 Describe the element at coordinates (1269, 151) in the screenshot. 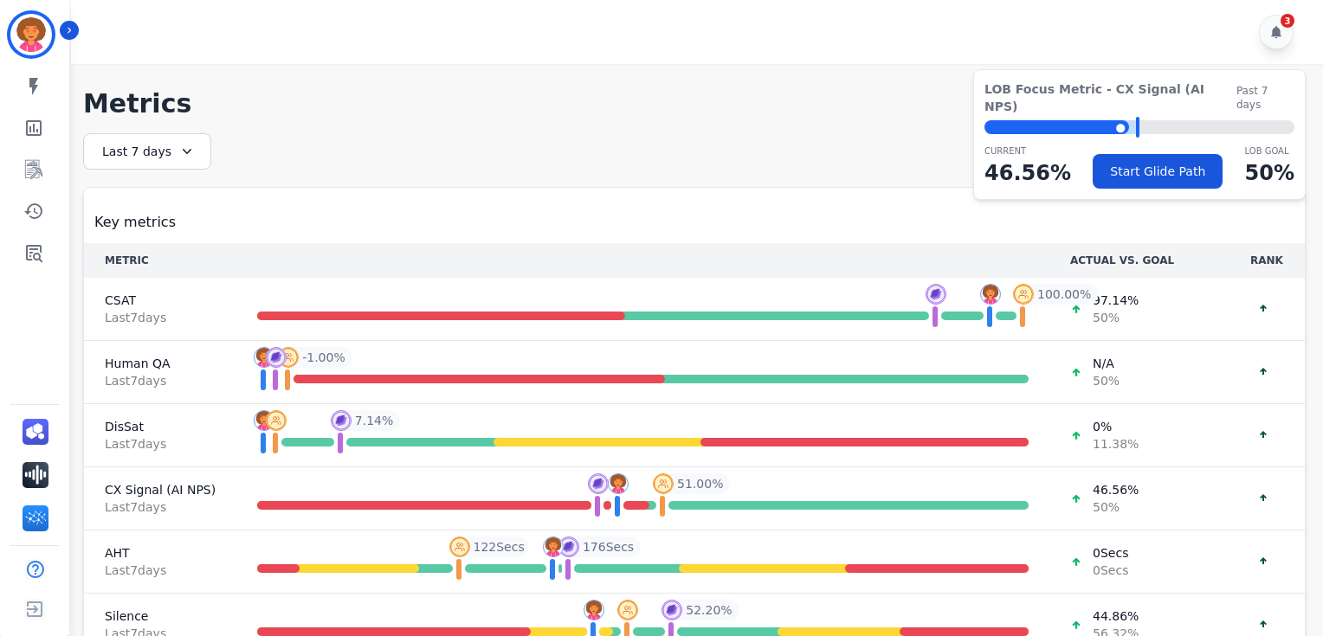

I see `p: LOB Goal` at that location.